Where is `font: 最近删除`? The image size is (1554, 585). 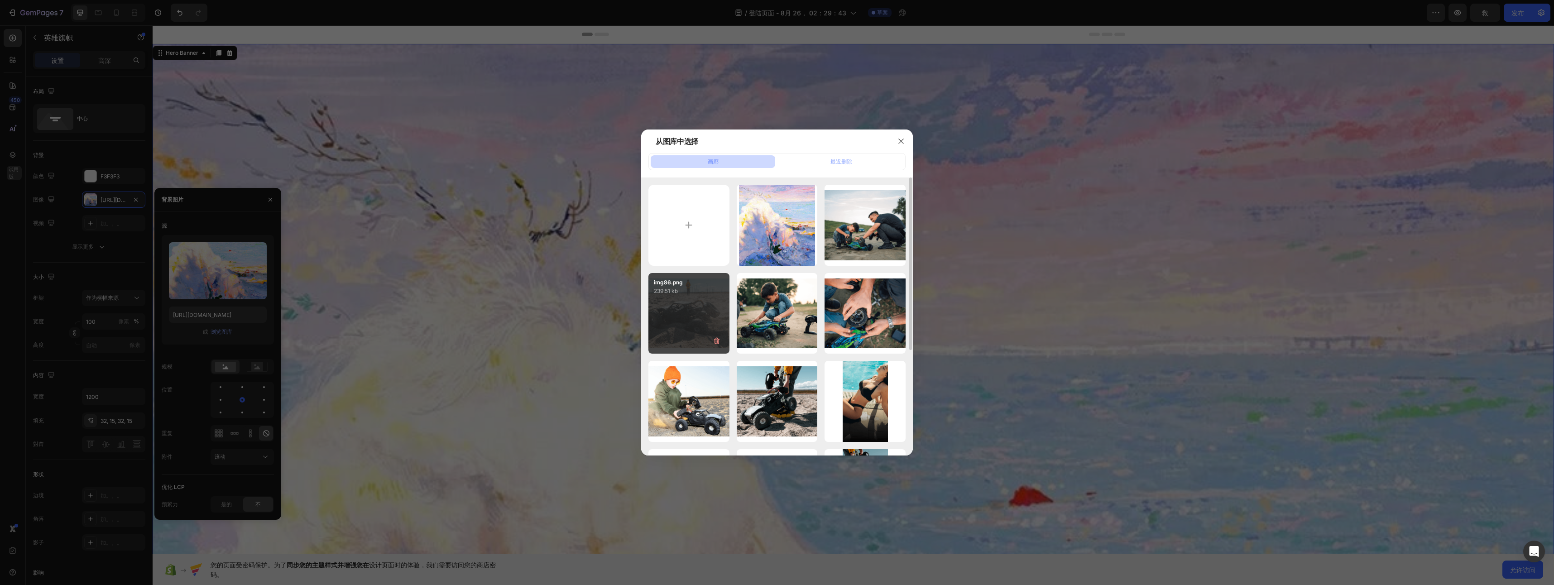
font: 最近删除 is located at coordinates (841, 162).